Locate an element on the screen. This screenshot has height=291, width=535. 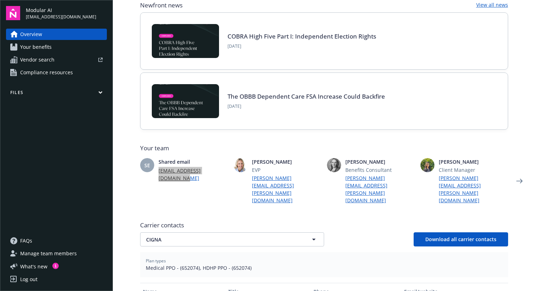
span: CIGNA is located at coordinates (220, 239).